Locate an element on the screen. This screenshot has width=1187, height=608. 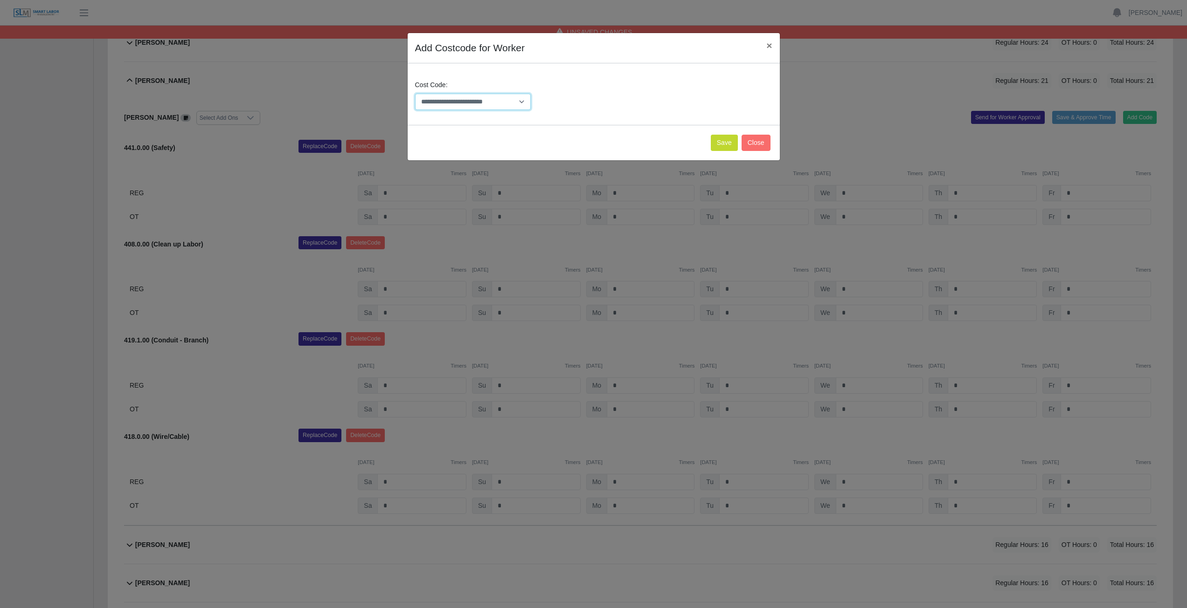
h4: Add Costcode for Worker is located at coordinates (469, 48).